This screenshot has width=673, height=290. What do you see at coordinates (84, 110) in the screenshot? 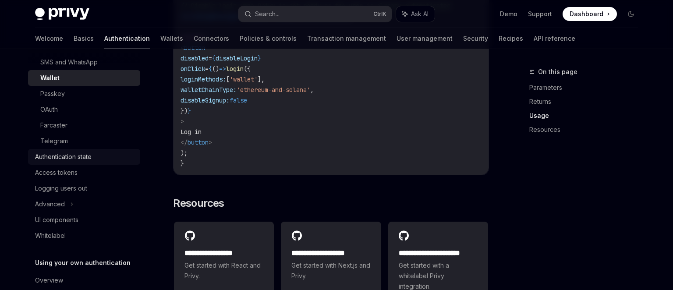
I see `a: OAuth` at bounding box center [84, 110].